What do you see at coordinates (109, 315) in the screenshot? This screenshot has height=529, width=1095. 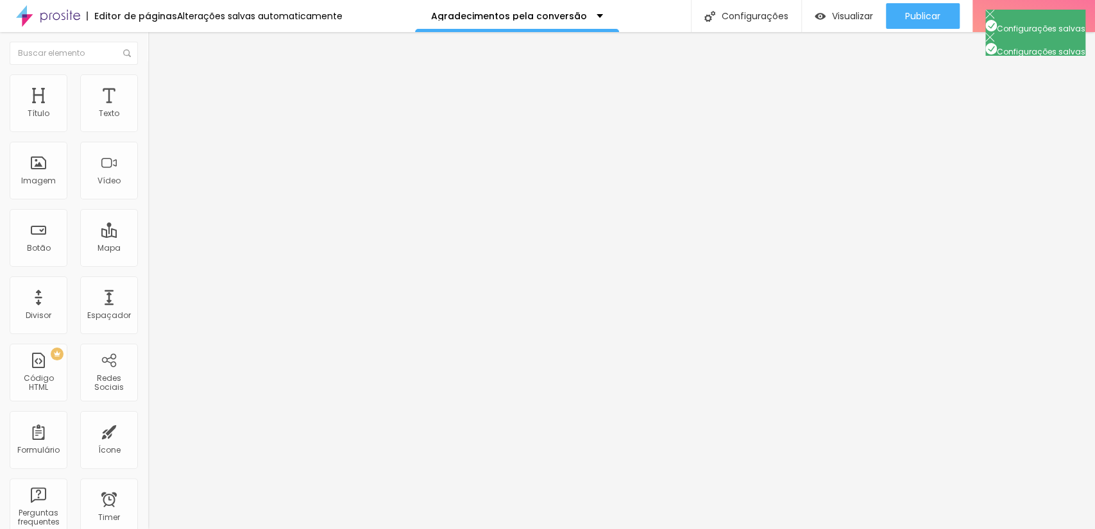 I see `div: Espaçador` at bounding box center [109, 315].